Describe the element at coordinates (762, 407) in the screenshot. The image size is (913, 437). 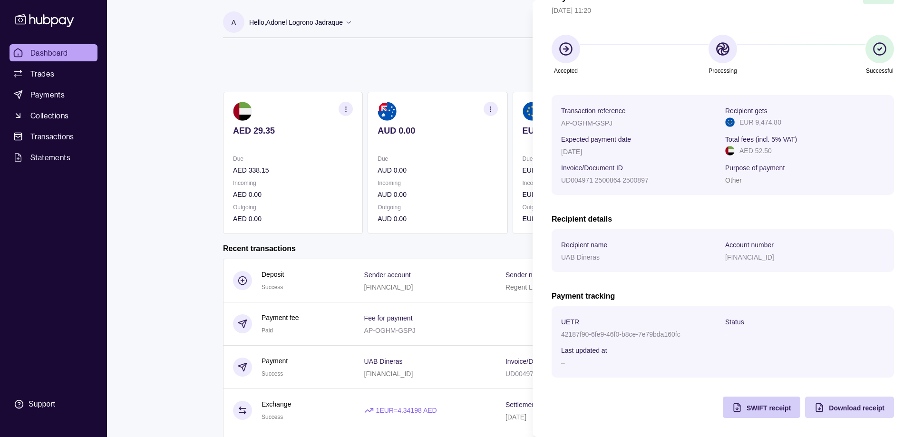
I see `button: SWIFT receipt` at that location.